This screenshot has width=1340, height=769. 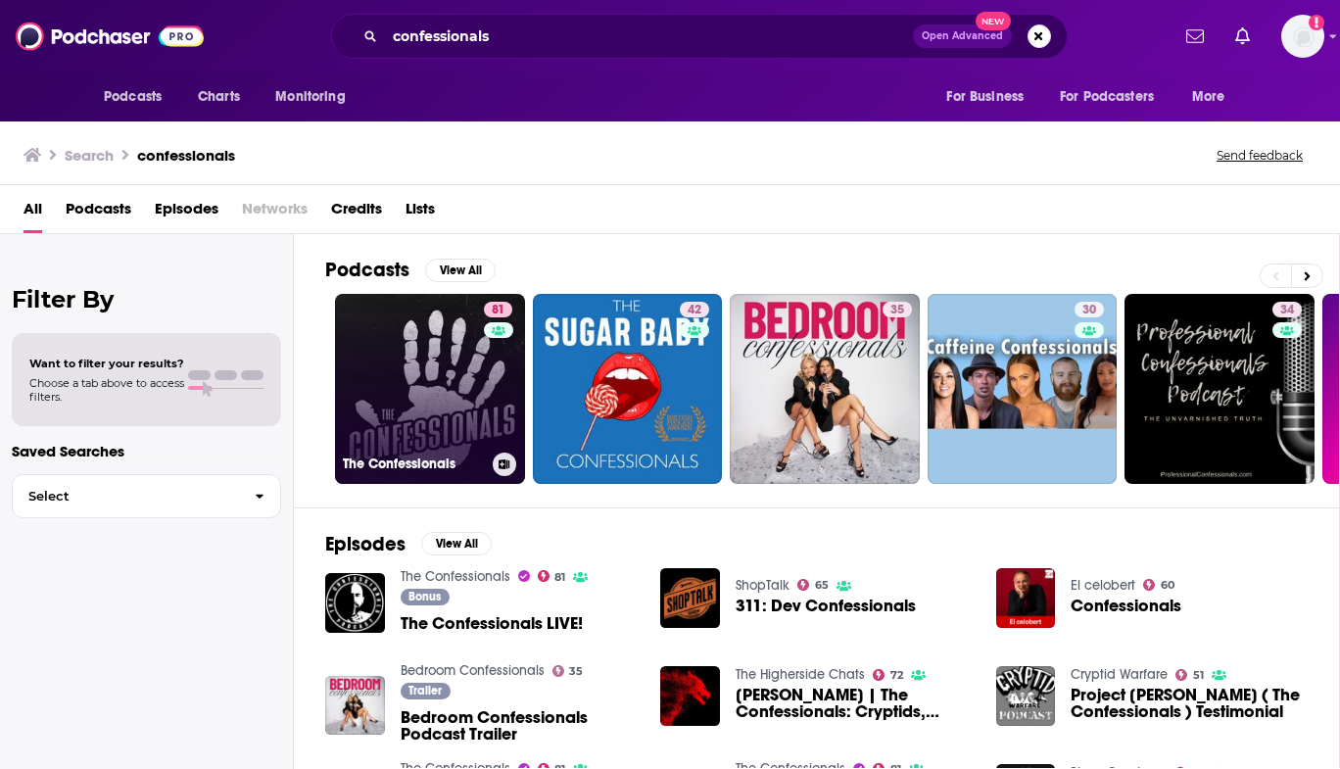 What do you see at coordinates (1303, 36) in the screenshot?
I see `img: User Profile` at bounding box center [1303, 36].